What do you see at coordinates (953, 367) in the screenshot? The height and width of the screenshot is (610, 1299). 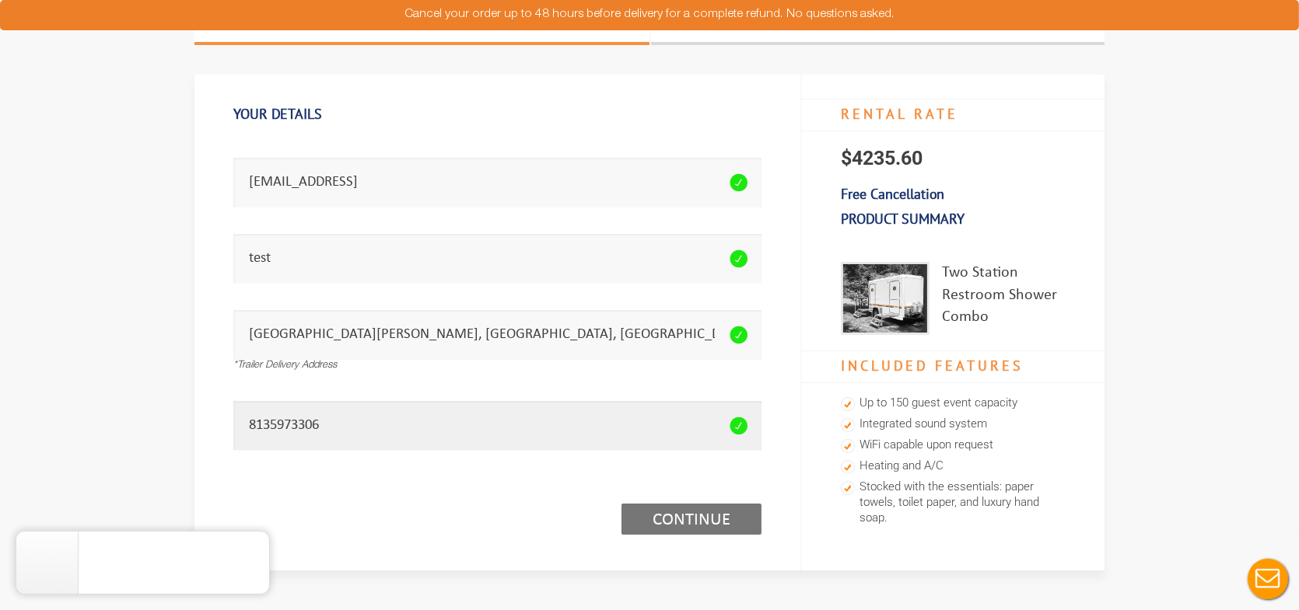 I see `h4: Included Features` at bounding box center [953, 367].